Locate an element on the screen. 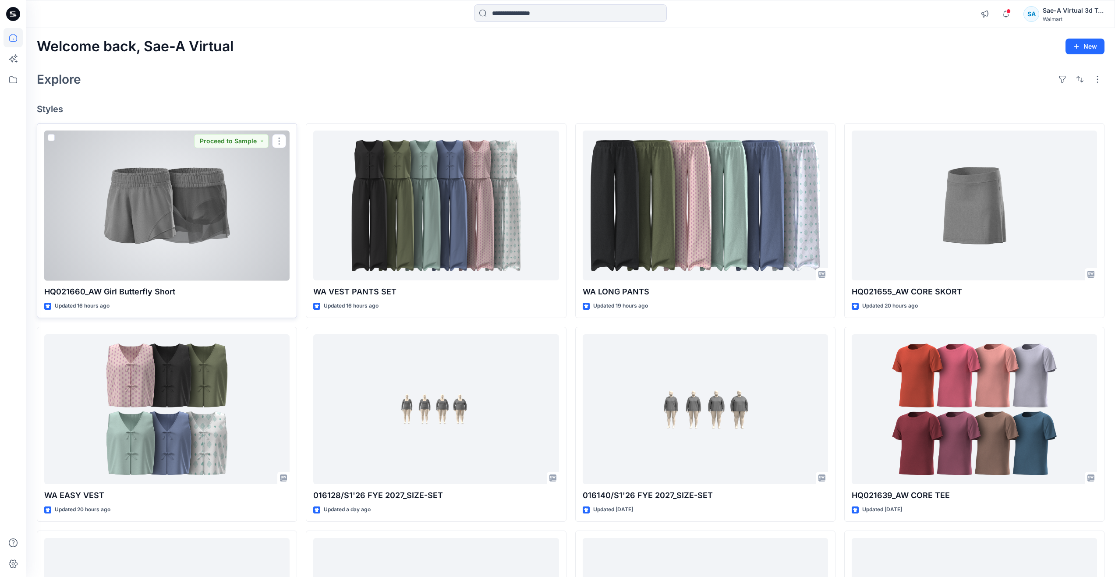 The image size is (1115, 577). a: 016140/S1'26 FYE 2027_SIZE-SET is located at coordinates (705, 409).